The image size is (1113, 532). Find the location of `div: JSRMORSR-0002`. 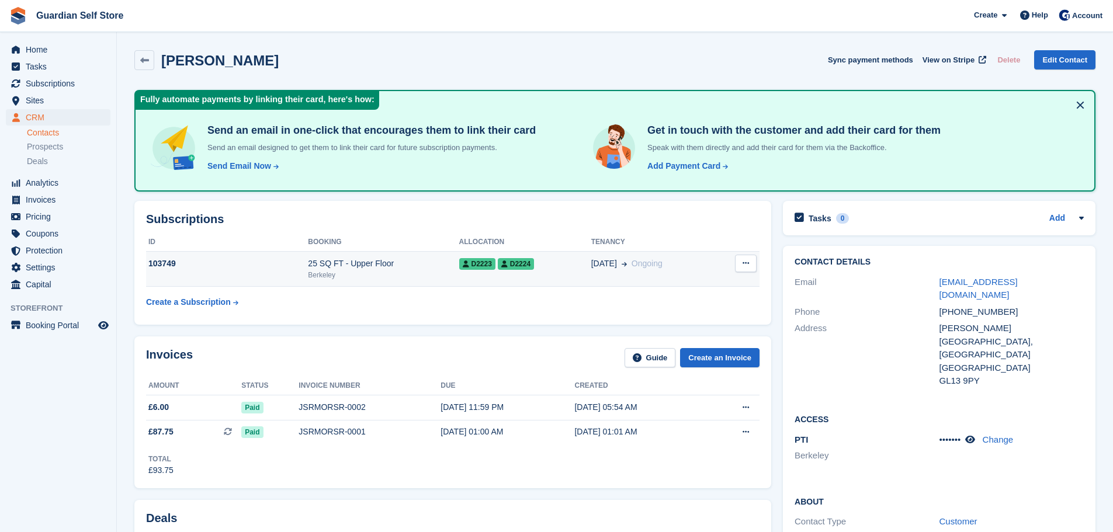

div: JSRMORSR-0002 is located at coordinates (369, 407).